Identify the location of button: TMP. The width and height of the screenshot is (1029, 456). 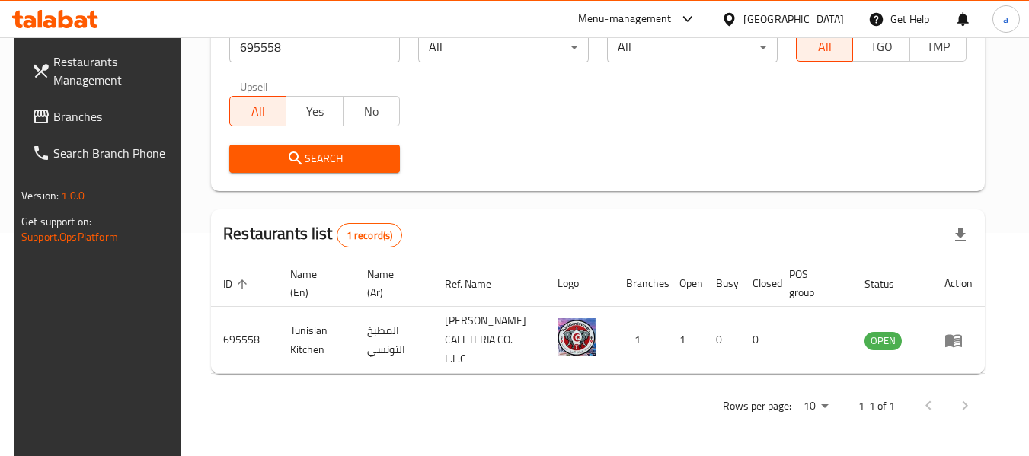
(937, 46).